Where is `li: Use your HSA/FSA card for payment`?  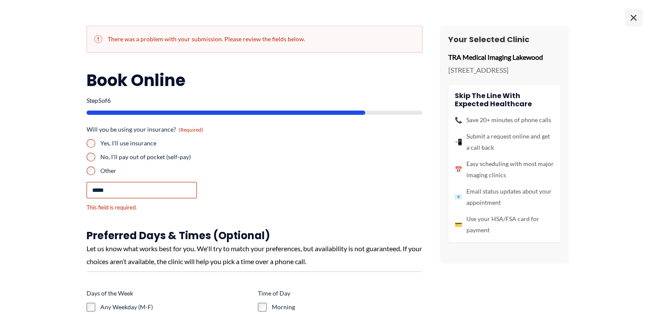
li: Use your HSA/FSA card for payment is located at coordinates (504, 225).